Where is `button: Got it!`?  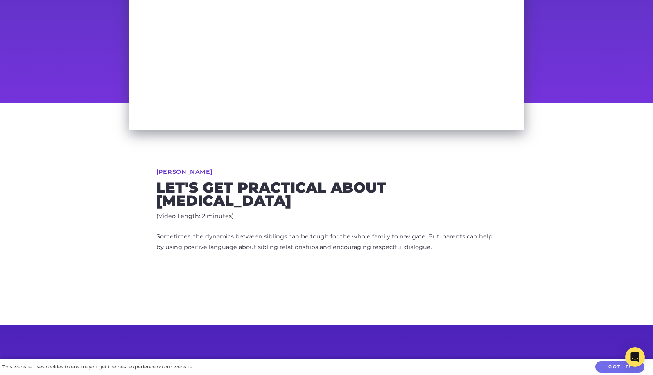
button: Got it! is located at coordinates (620, 367).